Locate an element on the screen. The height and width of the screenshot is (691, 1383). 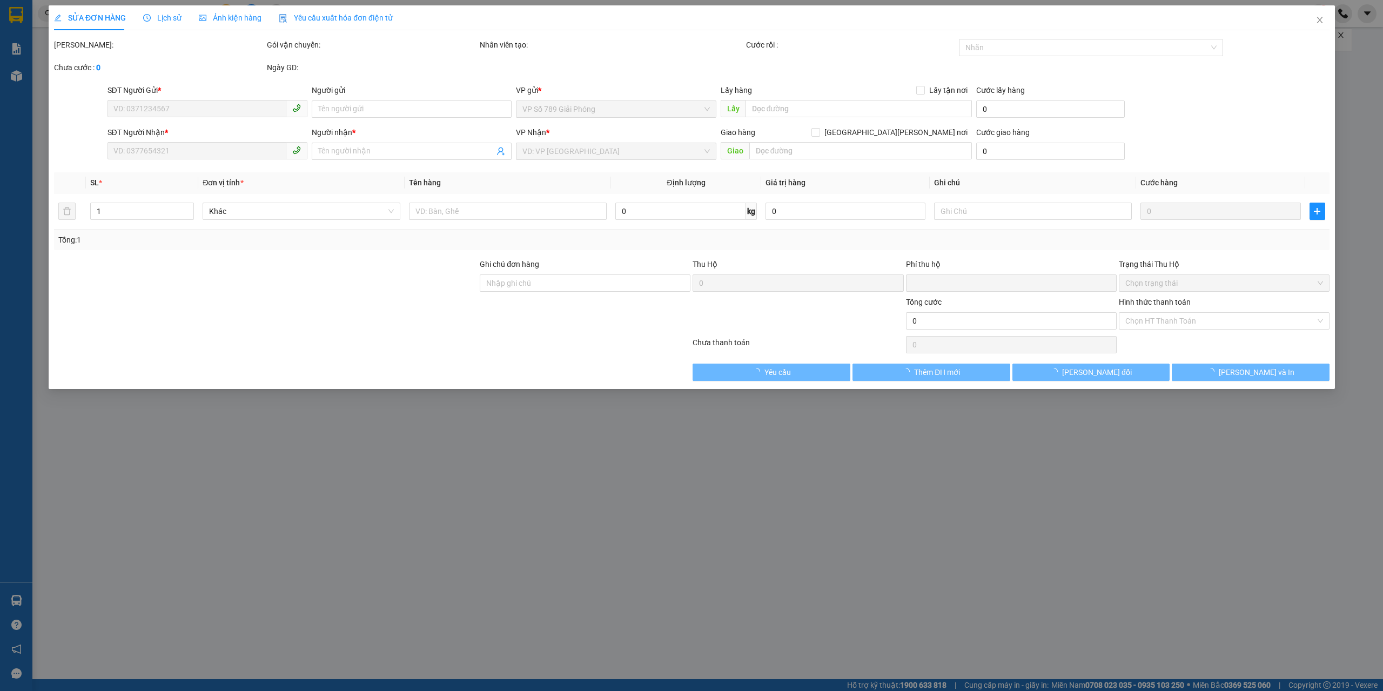
button: delete is located at coordinates (67, 211).